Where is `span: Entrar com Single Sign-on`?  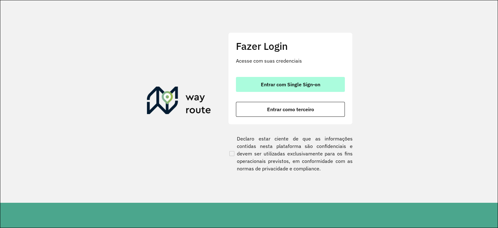
span: Entrar com Single Sign-on is located at coordinates (290, 84).